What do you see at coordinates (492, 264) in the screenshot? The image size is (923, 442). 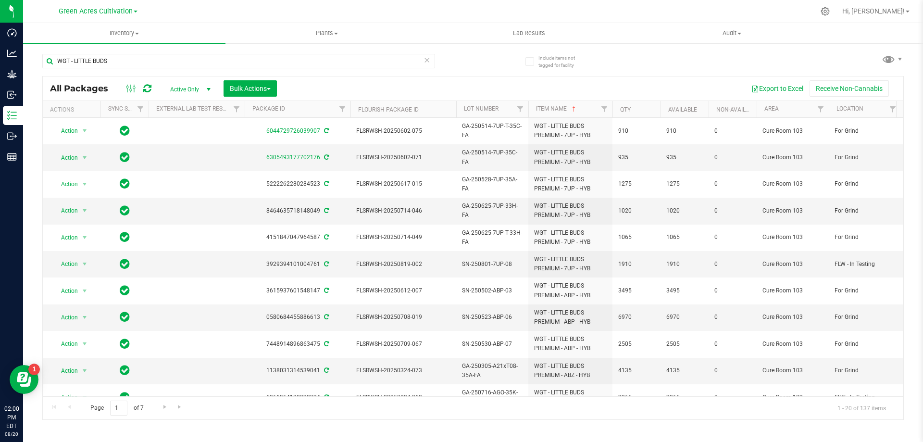 I see `span: SN-250801-7UP-08` at bounding box center [492, 264].